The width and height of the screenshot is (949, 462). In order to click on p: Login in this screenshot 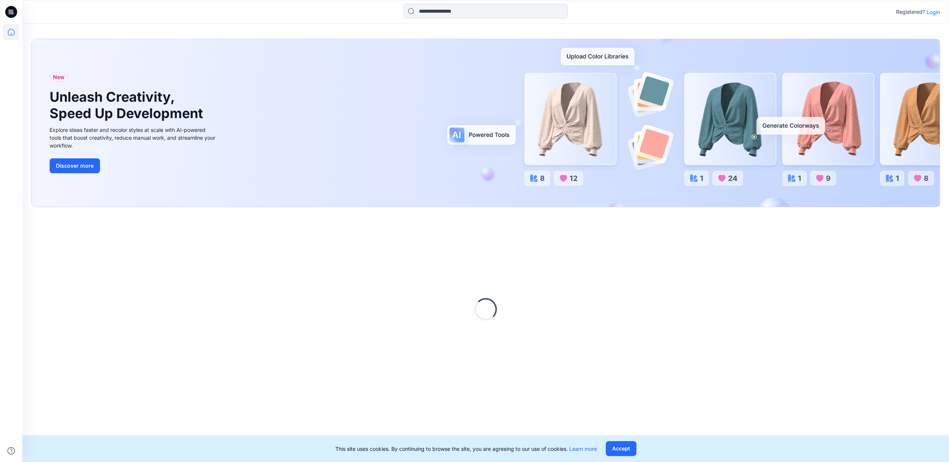, I will do `click(933, 12)`.